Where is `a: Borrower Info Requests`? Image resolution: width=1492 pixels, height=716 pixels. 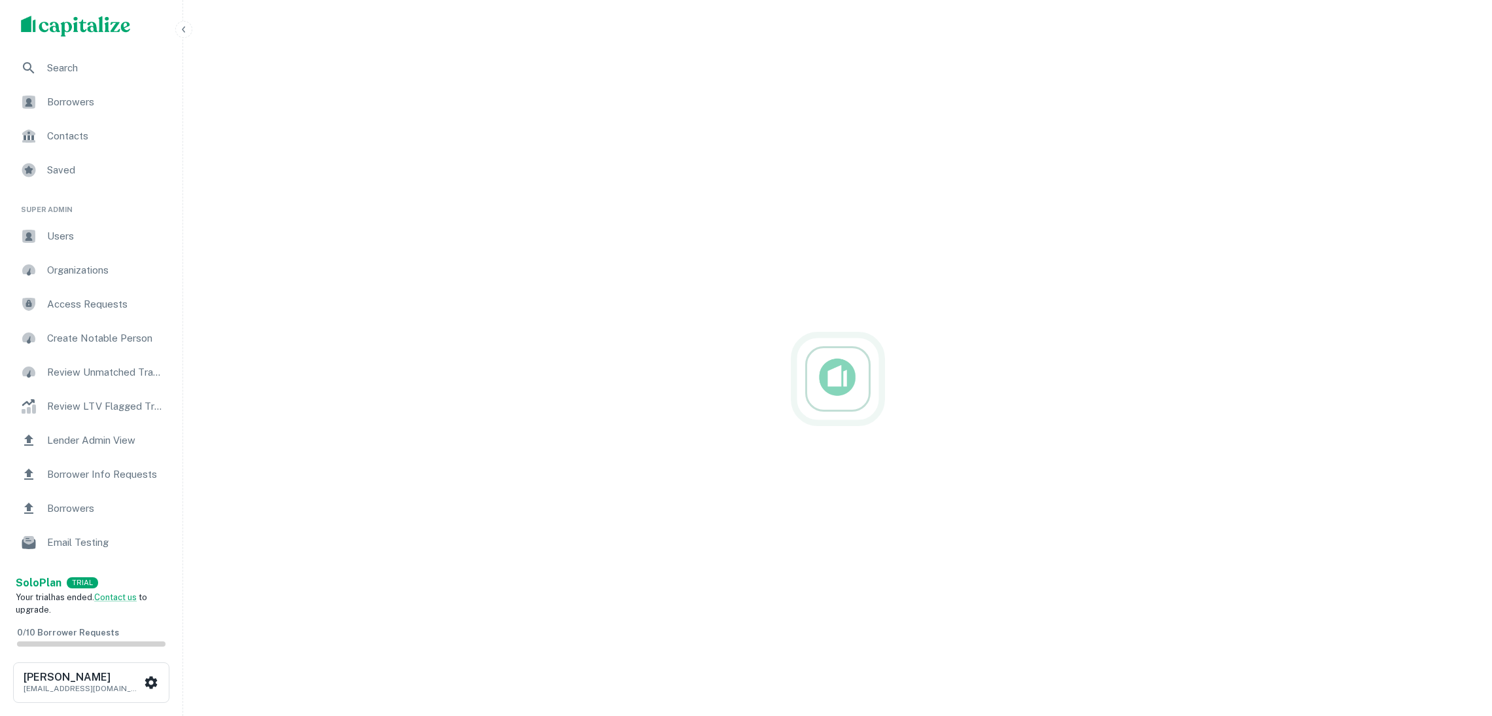 a: Borrower Info Requests is located at coordinates (91, 474).